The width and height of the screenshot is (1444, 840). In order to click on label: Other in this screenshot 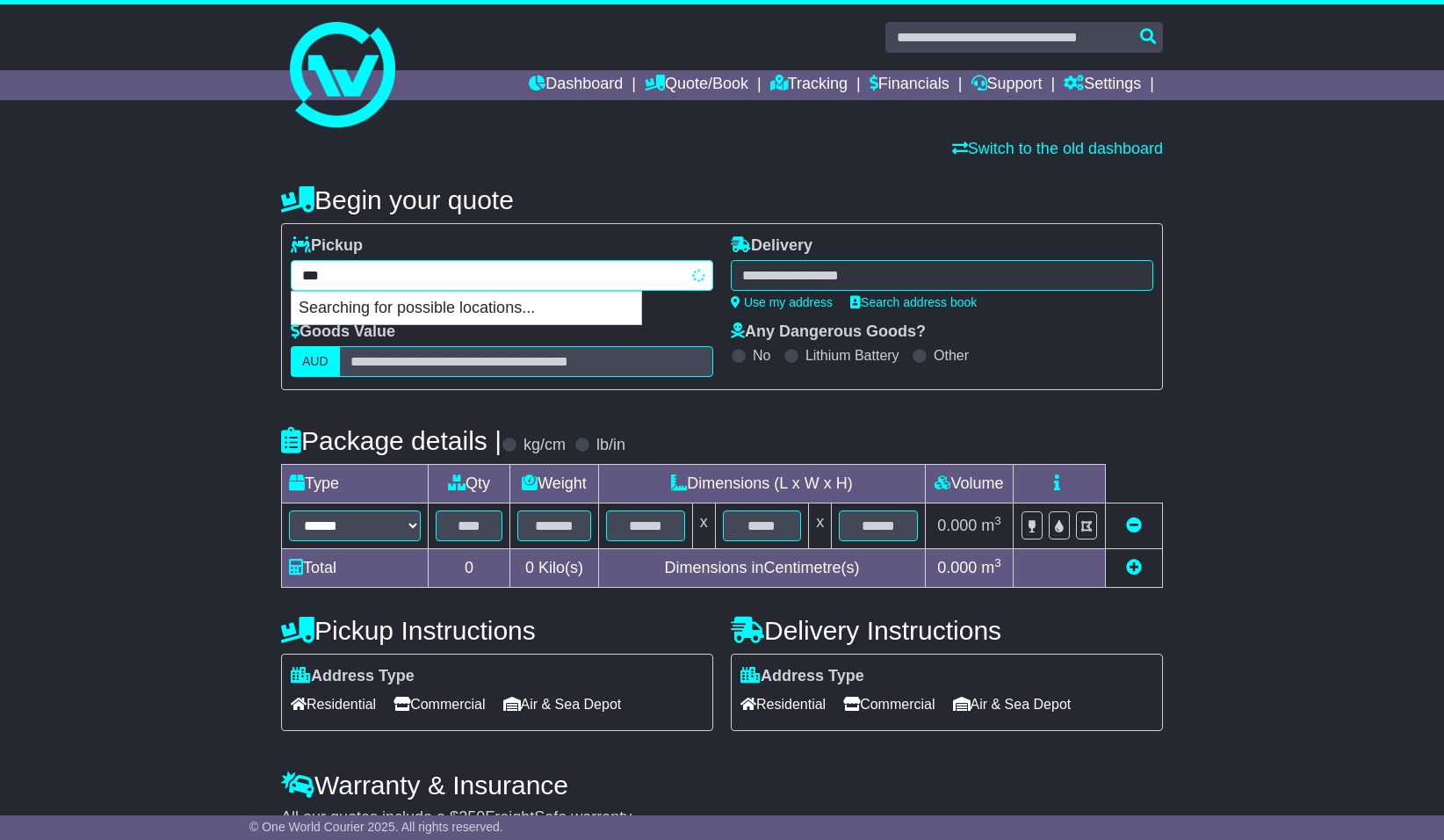, I will do `click(951, 355)`.